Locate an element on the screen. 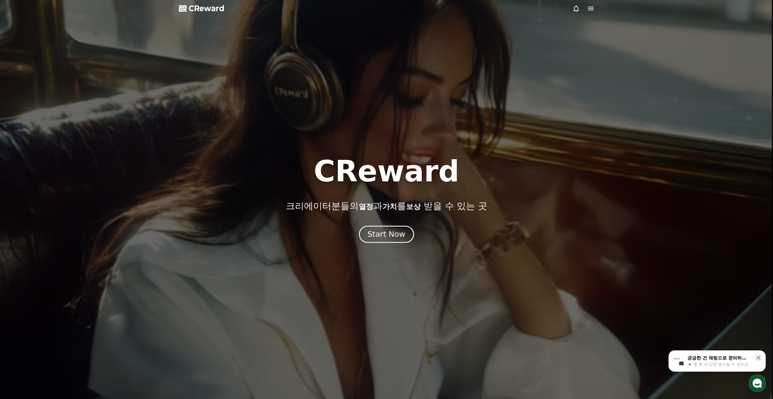 Image resolution: width=773 pixels, height=399 pixels. span: 보상 is located at coordinates (413, 207).